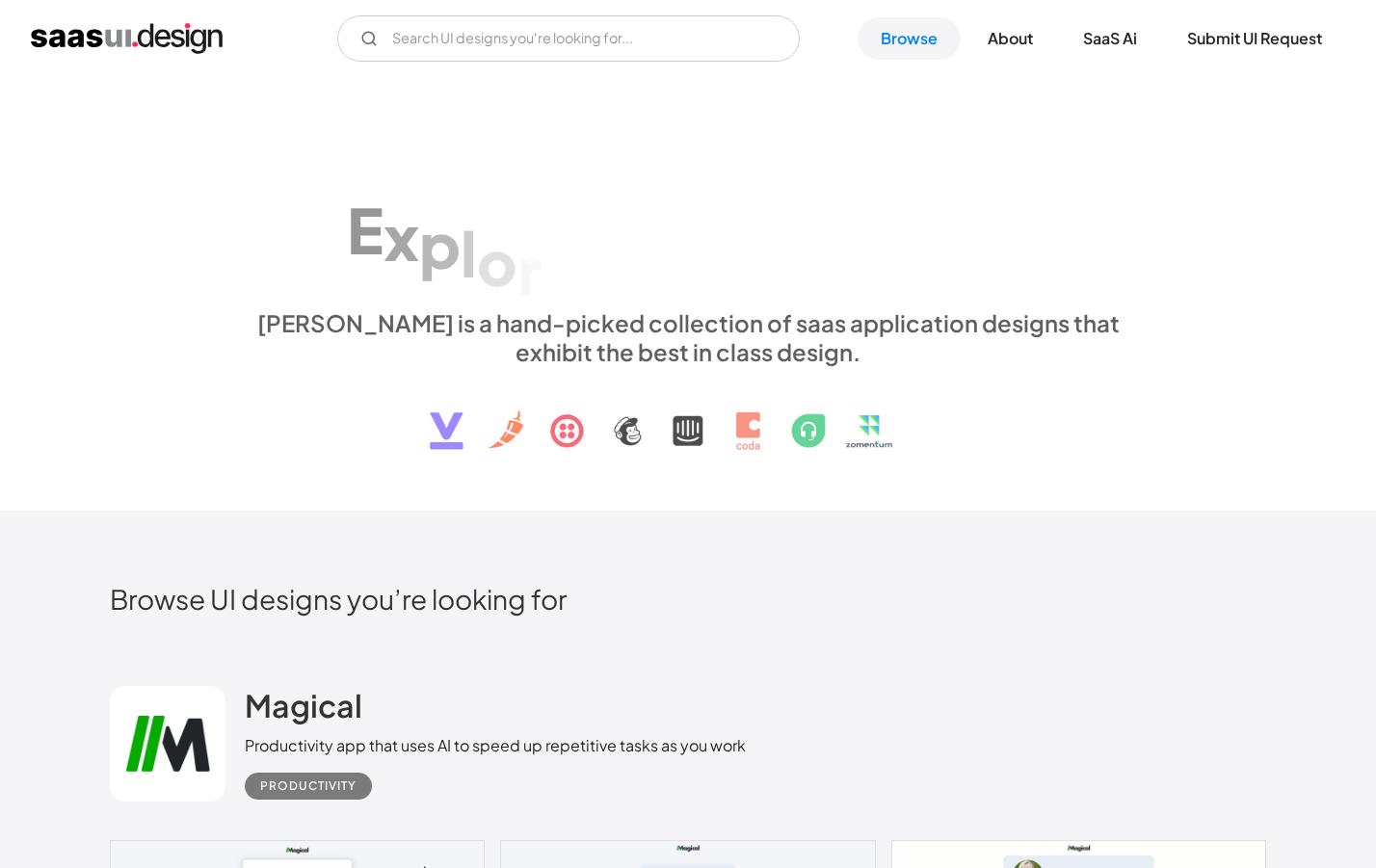 Image resolution: width=1376 pixels, height=868 pixels. I want to click on form: Email Form, so click(568, 38).